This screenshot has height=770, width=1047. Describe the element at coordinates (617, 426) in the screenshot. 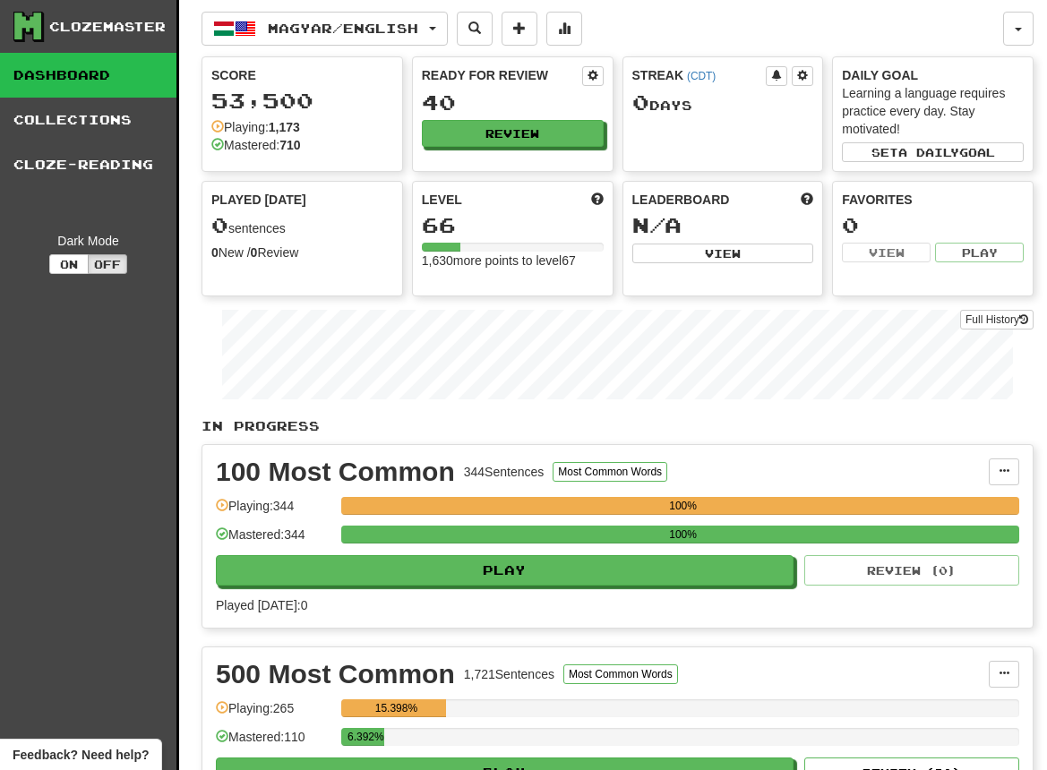

I see `p: In Progress` at that location.